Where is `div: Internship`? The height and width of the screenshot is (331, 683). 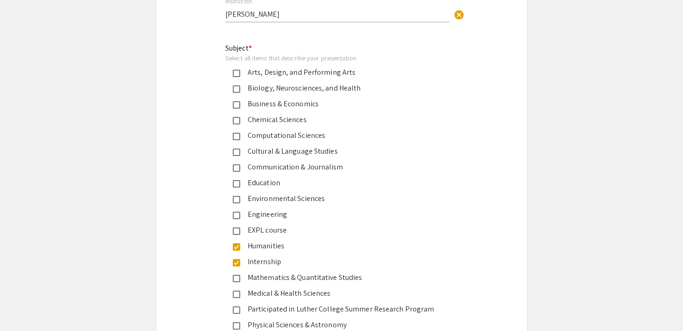
div: Internship is located at coordinates (338, 262).